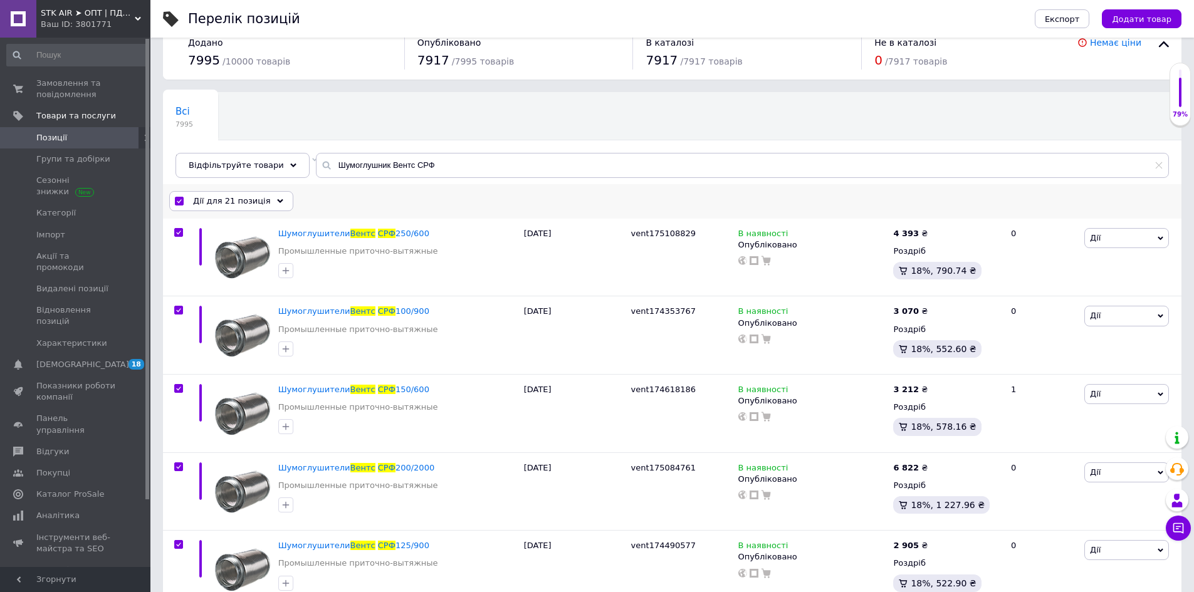 This screenshot has height=592, width=1194. Describe the element at coordinates (916, 61) in the screenshot. I see `span: / 7917 товарів` at that location.